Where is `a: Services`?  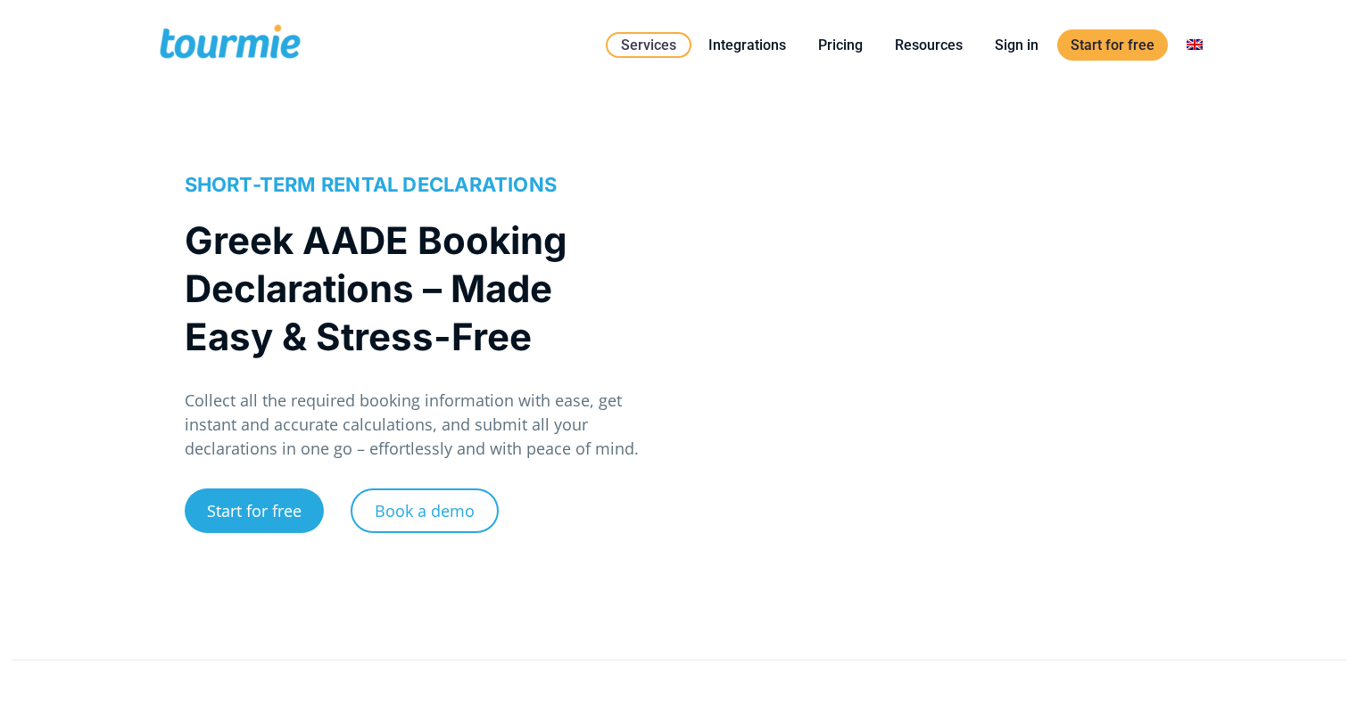
a: Services is located at coordinates (648, 45).